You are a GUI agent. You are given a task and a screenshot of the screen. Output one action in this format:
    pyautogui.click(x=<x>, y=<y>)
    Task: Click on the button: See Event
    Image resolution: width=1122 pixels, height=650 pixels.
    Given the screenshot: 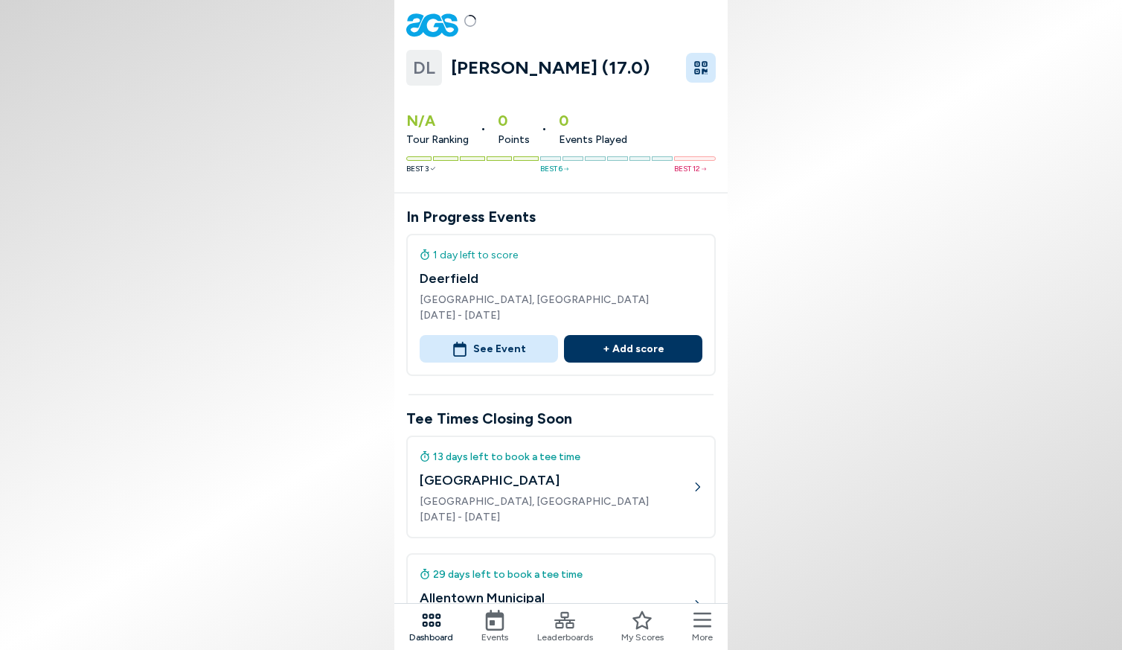 What is the action you would take?
    pyautogui.click(x=489, y=348)
    